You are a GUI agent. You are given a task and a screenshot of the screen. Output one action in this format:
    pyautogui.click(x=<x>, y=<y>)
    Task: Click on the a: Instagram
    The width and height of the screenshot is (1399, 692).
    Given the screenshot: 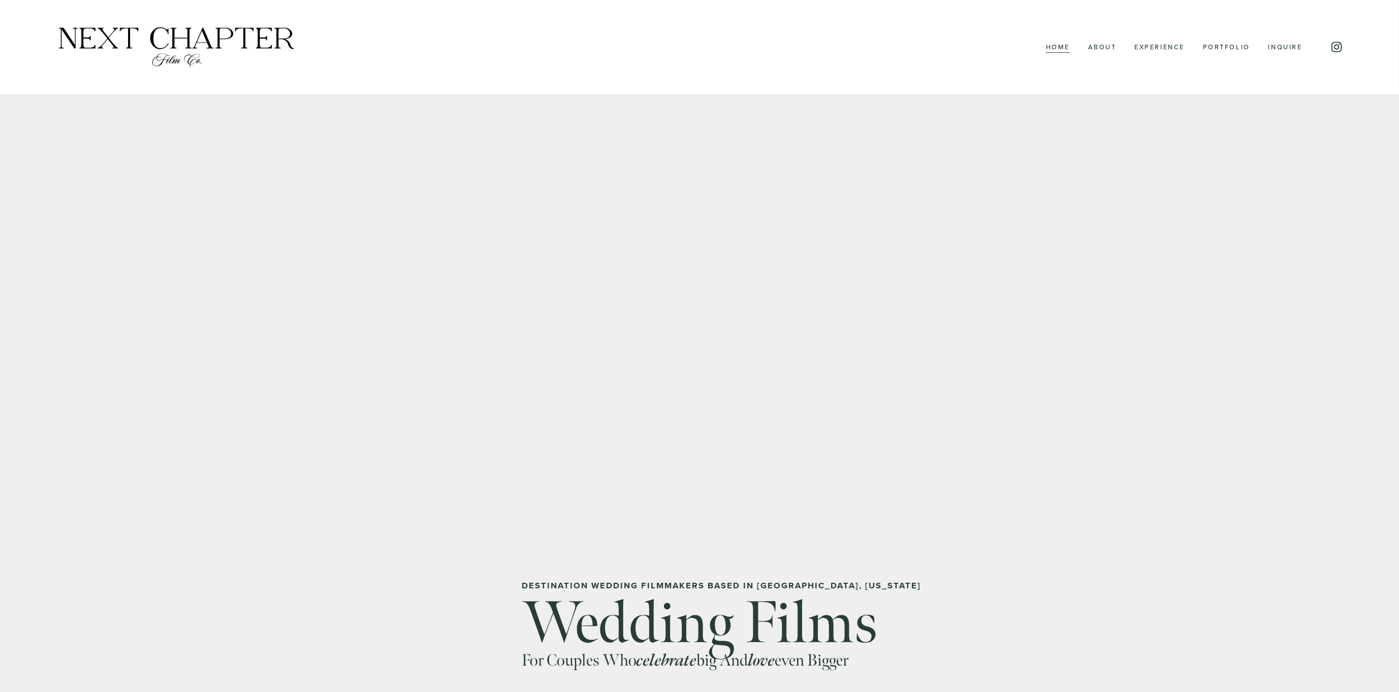 What is the action you would take?
    pyautogui.click(x=1337, y=47)
    